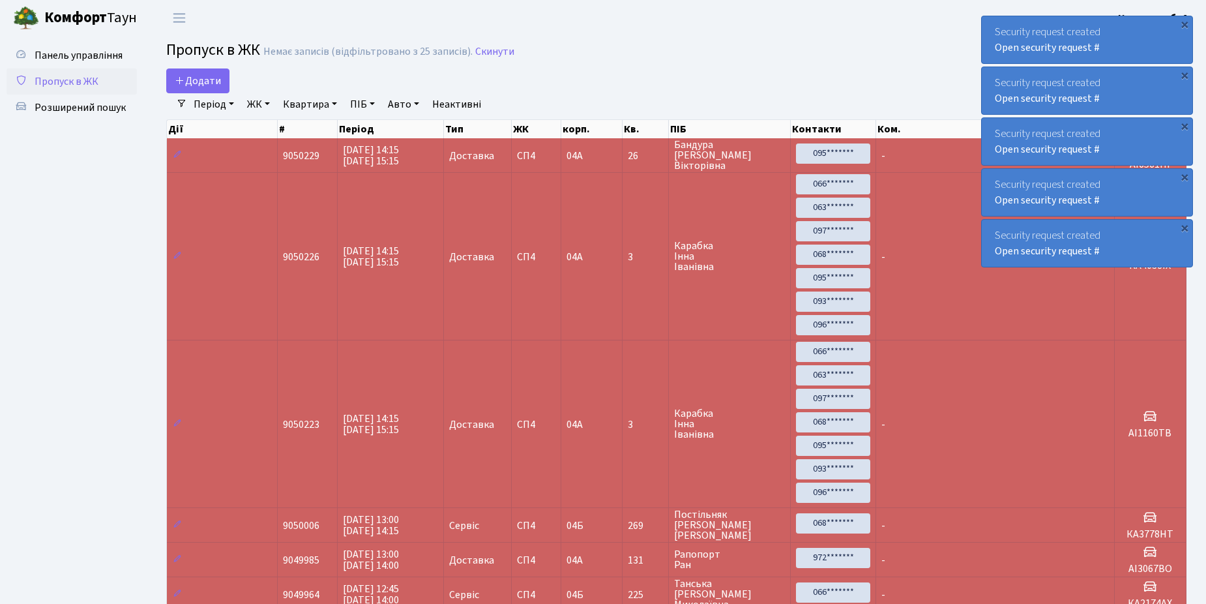  What do you see at coordinates (301, 257) in the screenshot?
I see `span: 9050226` at bounding box center [301, 257].